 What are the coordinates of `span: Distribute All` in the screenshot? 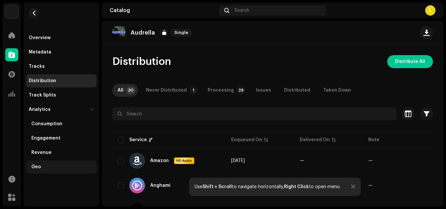 It's located at (410, 62).